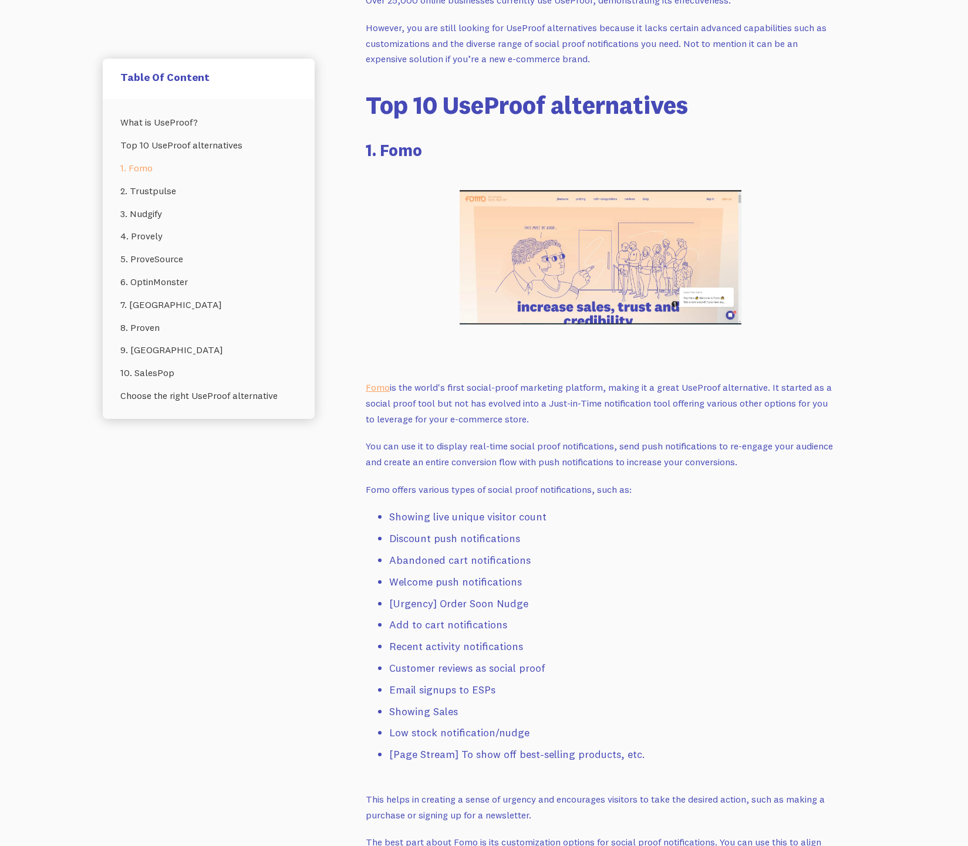  Describe the element at coordinates (208, 191) in the screenshot. I see `a: 2. Trustpulse` at that location.